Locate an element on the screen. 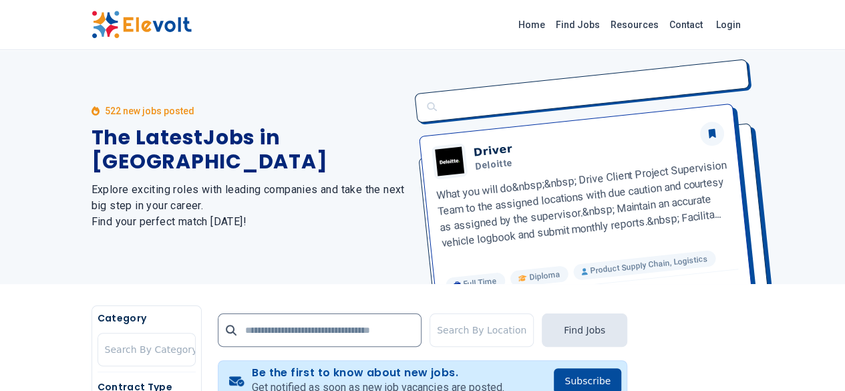  a: Contact is located at coordinates (686, 25).